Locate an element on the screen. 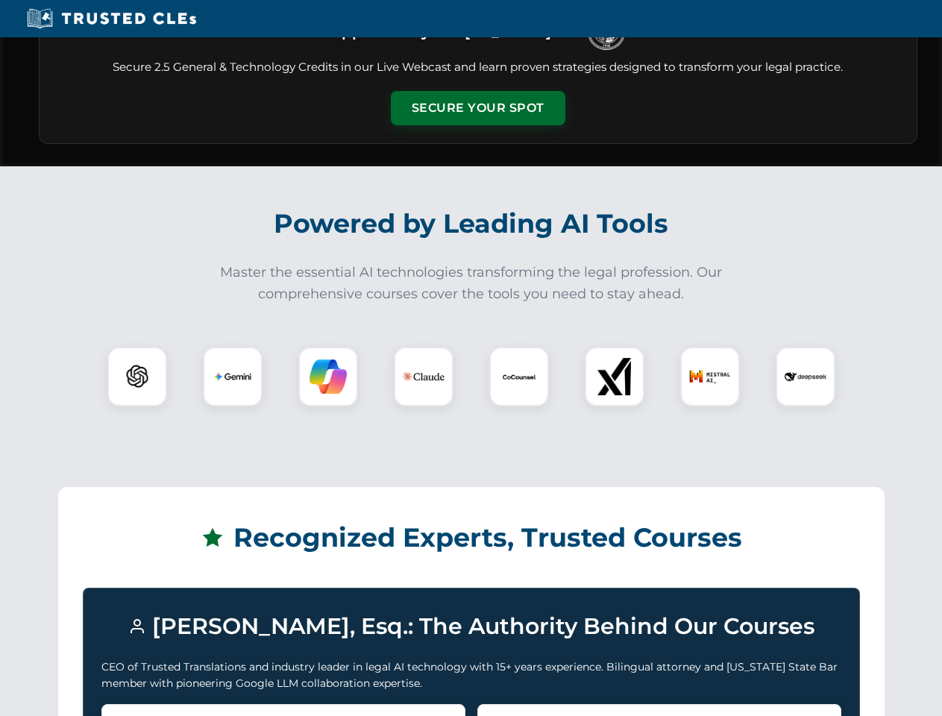 Image resolution: width=942 pixels, height=716 pixels. h2: Recognized Experts, Trusted Courses is located at coordinates (472, 538).